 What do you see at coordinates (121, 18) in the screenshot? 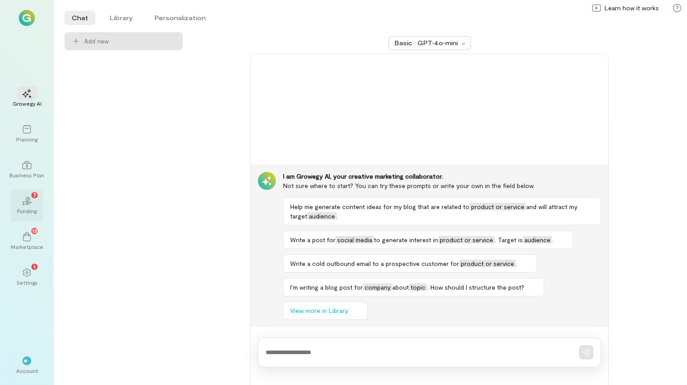
I see `li: Library` at bounding box center [121, 18].